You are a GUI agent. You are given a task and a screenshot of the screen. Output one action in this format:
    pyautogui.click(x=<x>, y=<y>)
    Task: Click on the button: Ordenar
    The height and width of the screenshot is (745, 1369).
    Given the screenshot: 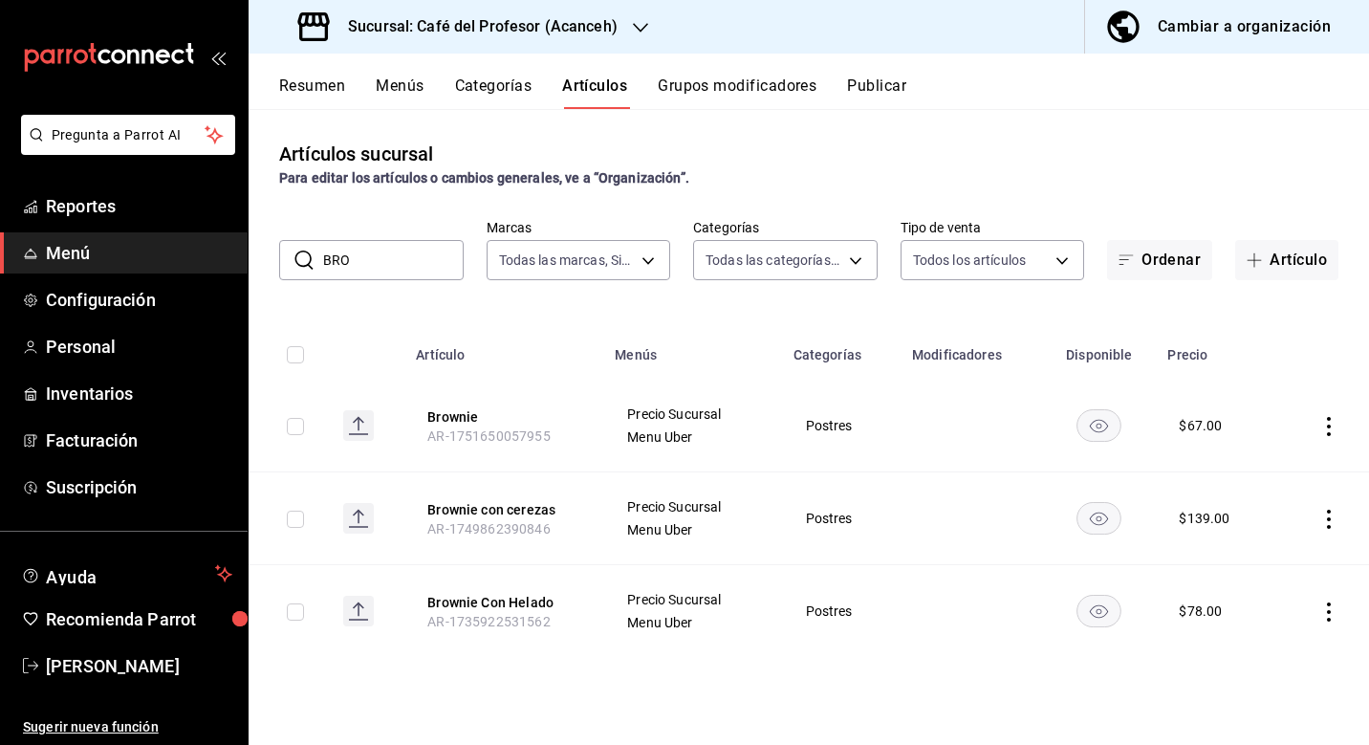 What is the action you would take?
    pyautogui.click(x=1160, y=260)
    